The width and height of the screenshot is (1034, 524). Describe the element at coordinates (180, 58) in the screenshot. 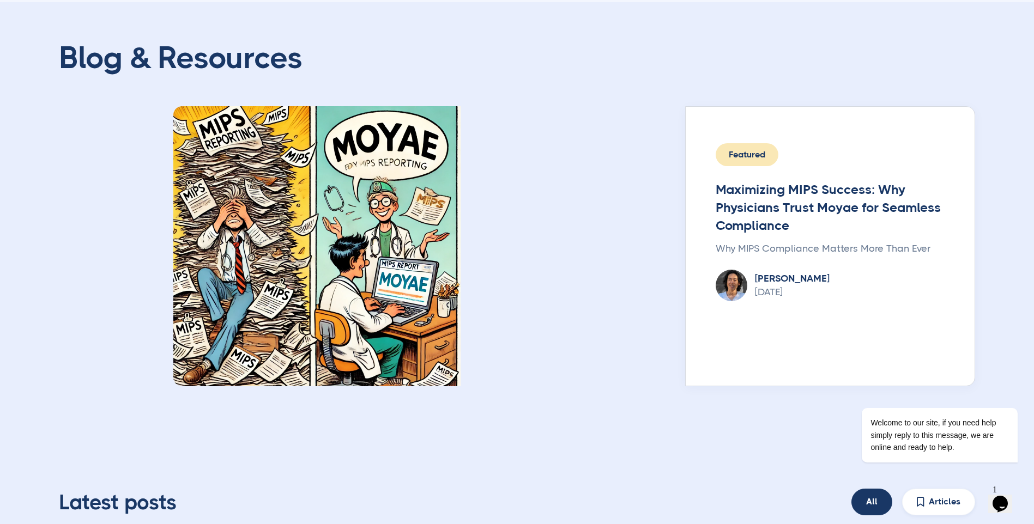

I see `h1: Blog & Resources` at that location.